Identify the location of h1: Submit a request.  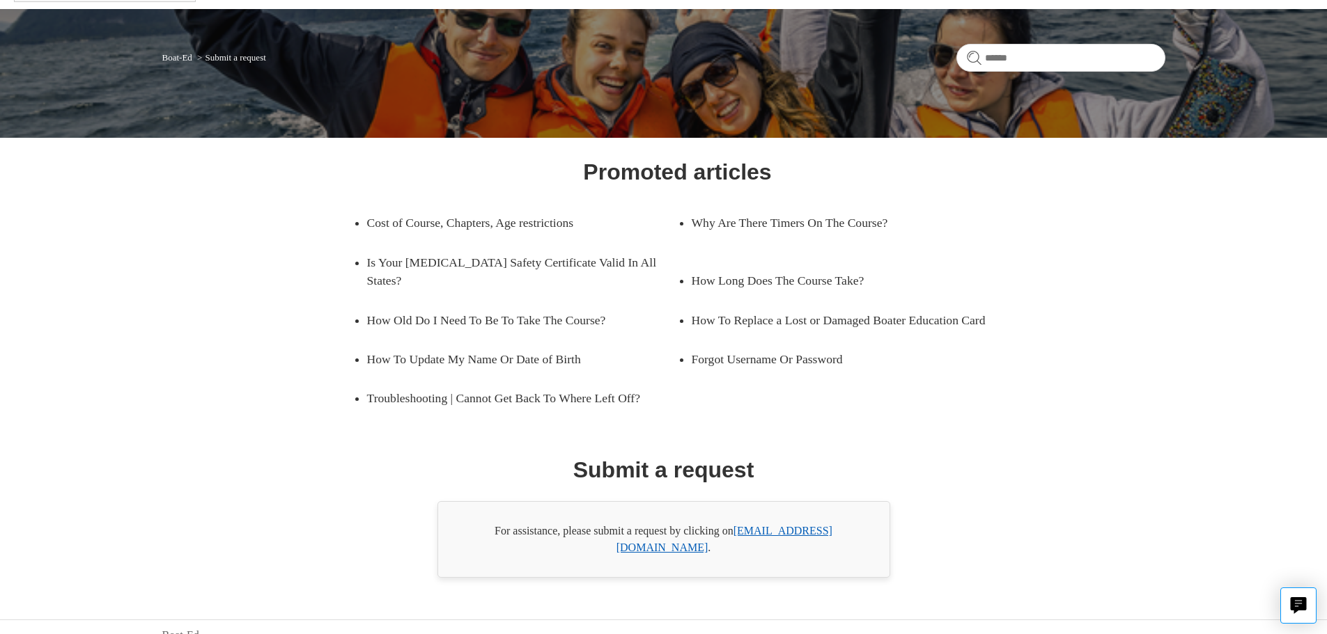
(664, 470).